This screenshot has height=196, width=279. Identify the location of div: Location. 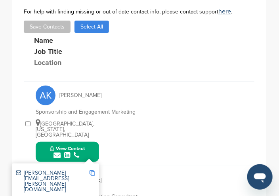
(64, 63).